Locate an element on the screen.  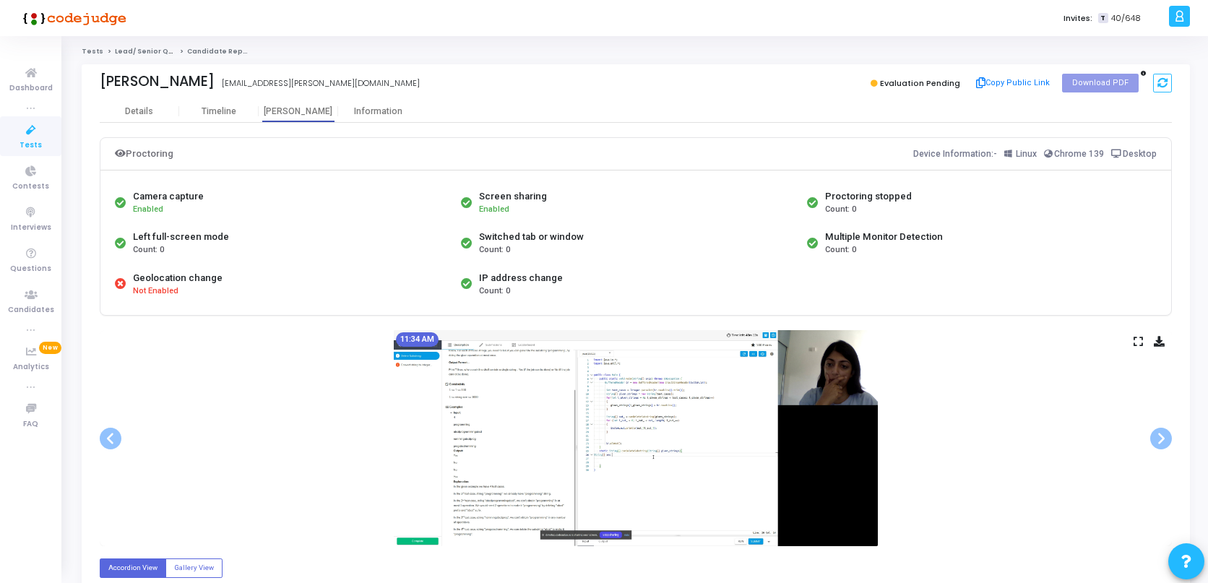
label: Gallery View is located at coordinates (194, 568).